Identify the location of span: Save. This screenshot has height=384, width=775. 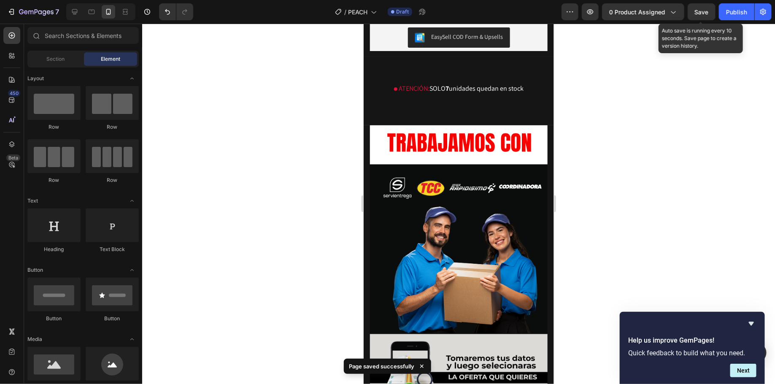
(702, 12).